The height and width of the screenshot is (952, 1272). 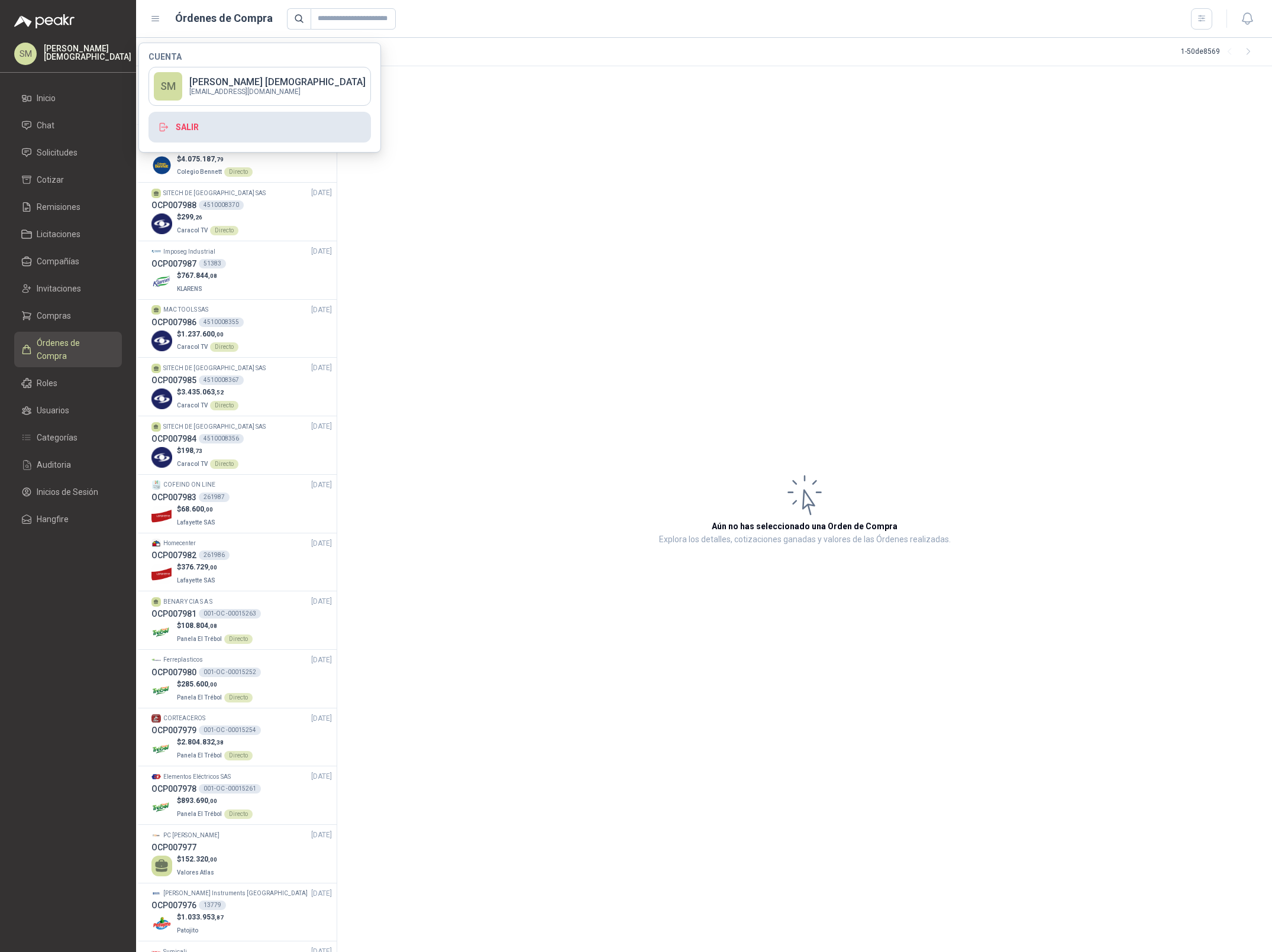 What do you see at coordinates (212, 906) in the screenshot?
I see `div: 13779` at bounding box center [212, 906].